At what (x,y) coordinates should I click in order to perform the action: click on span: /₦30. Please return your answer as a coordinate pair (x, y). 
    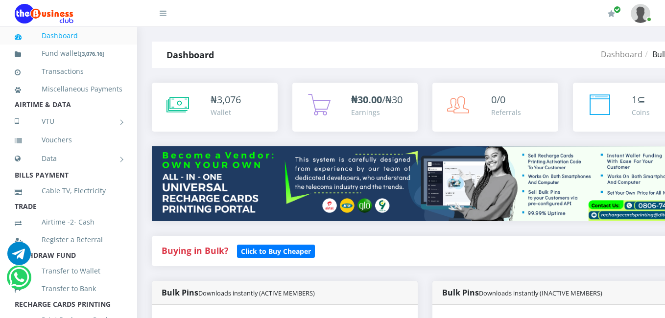
    Looking at the image, I should click on (376, 99).